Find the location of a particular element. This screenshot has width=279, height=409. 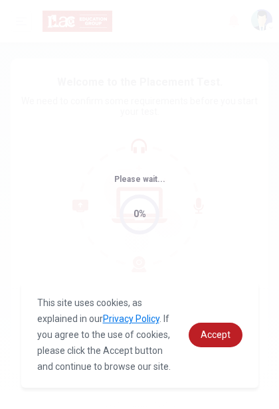

a: dismiss cookie message is located at coordinates (215, 335).